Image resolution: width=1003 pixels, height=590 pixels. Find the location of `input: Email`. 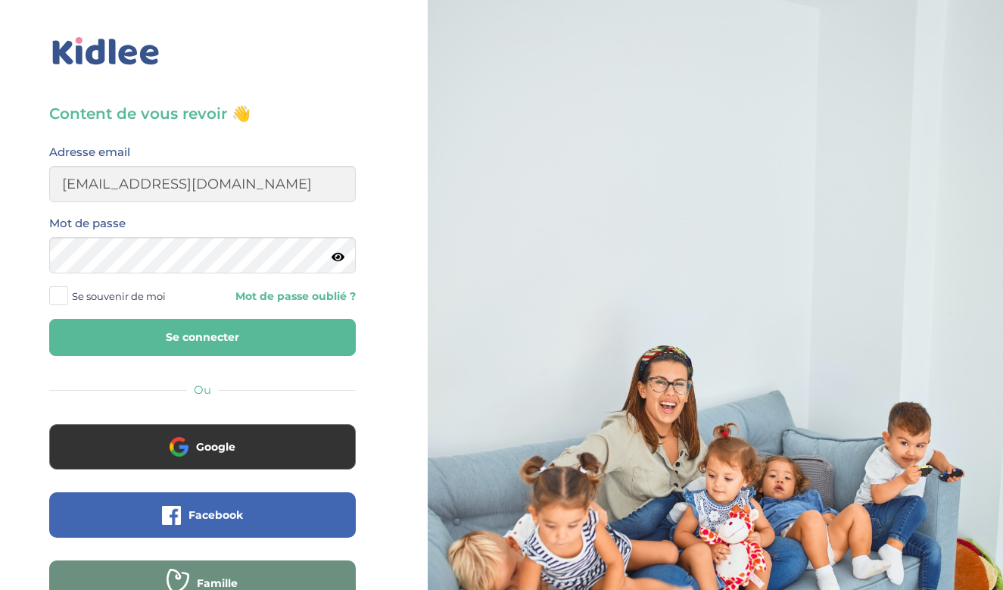

input: Email is located at coordinates (202, 184).